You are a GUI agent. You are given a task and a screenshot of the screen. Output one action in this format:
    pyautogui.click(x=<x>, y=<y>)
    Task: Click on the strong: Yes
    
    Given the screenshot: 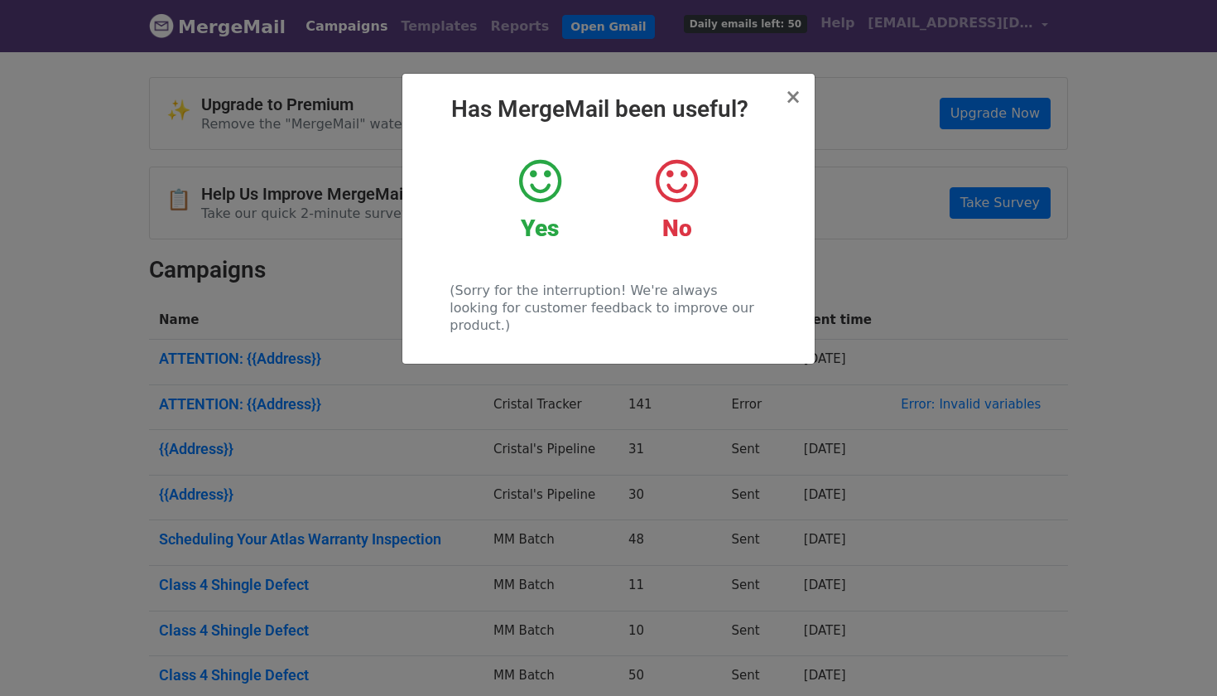 What is the action you would take?
    pyautogui.click(x=540, y=228)
    